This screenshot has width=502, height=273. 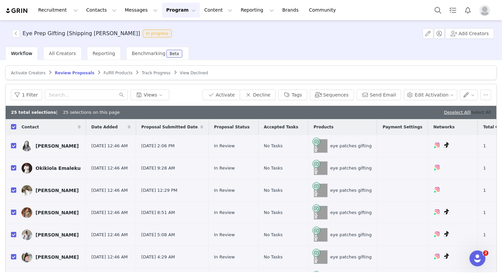 What do you see at coordinates (324, 127) in the screenshot?
I see `span: Products` at bounding box center [324, 127].